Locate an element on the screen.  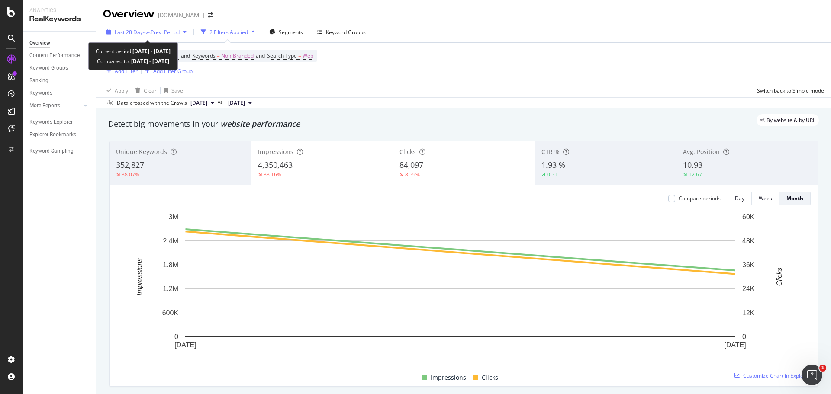
a: Keywords Explorer is located at coordinates (59, 122).